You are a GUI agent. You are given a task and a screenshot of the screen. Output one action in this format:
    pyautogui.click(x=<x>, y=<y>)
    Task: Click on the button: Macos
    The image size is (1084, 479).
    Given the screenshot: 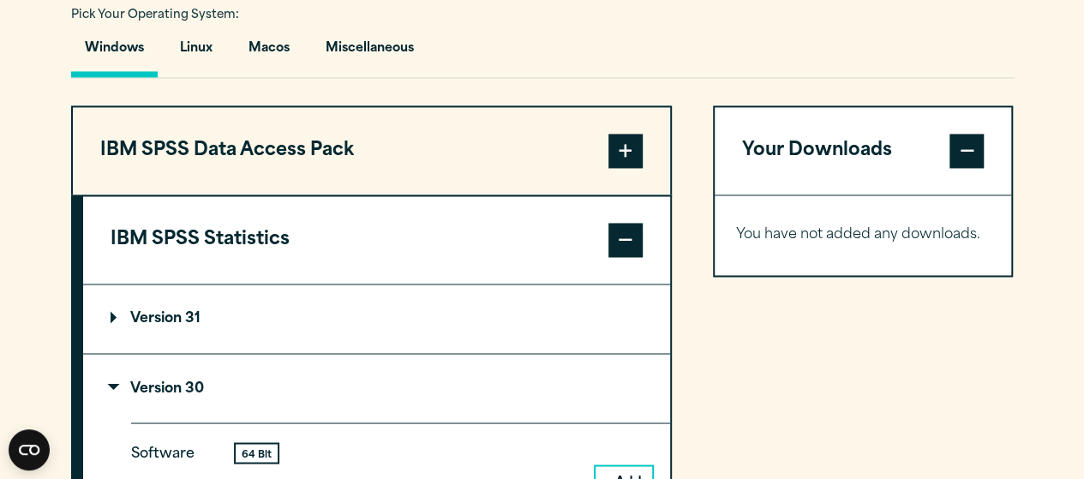 What is the action you would take?
    pyautogui.click(x=269, y=52)
    